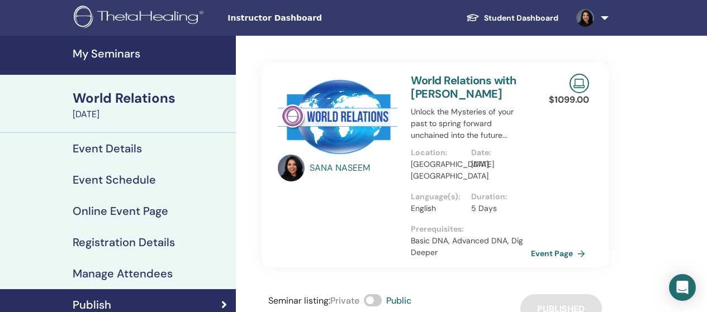 The width and height of the screenshot is (707, 312). I want to click on img: logo.png, so click(140, 18).